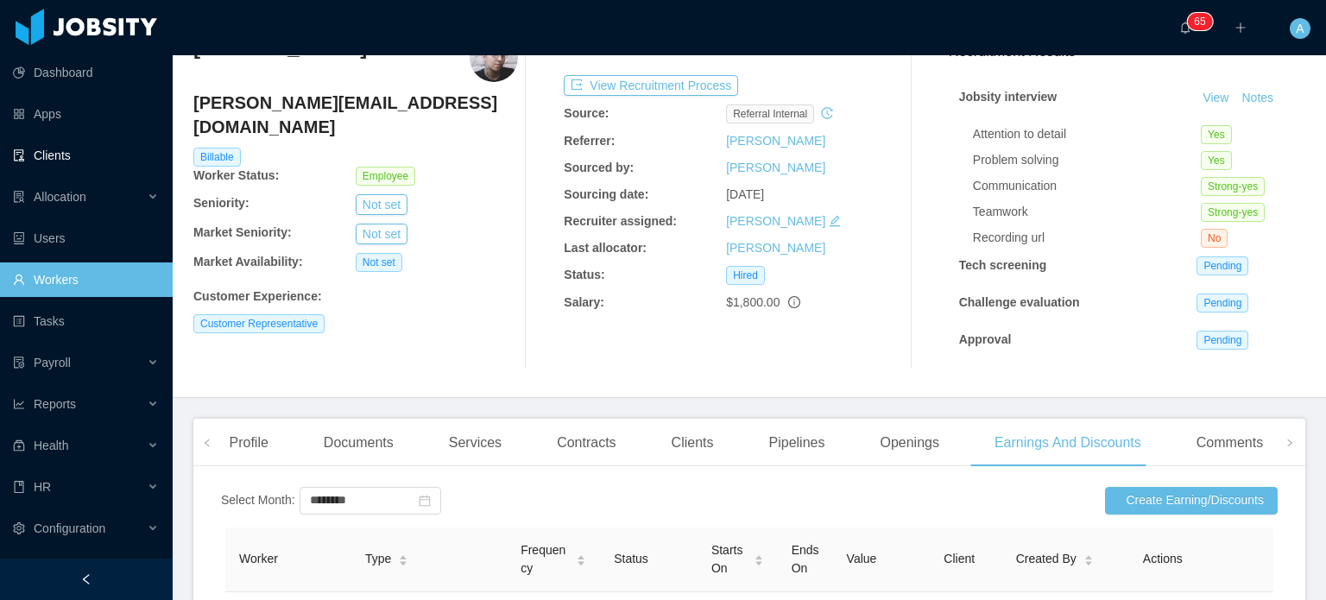 The image size is (1326, 600). I want to click on div: Pipelines, so click(797, 443).